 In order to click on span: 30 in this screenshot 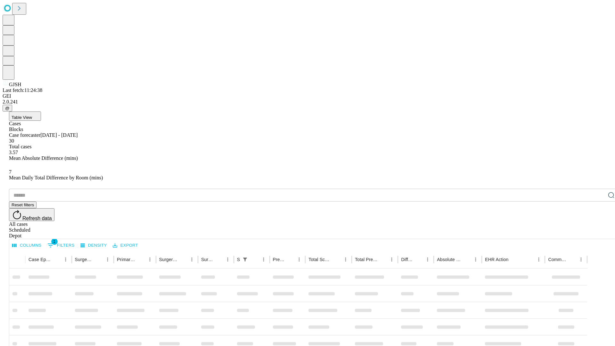, I will do `click(12, 141)`.